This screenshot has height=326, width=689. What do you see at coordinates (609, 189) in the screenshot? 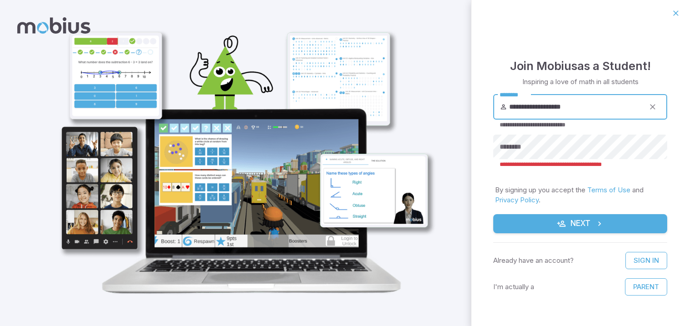
I see `a: Terms of Use` at bounding box center [609, 189].